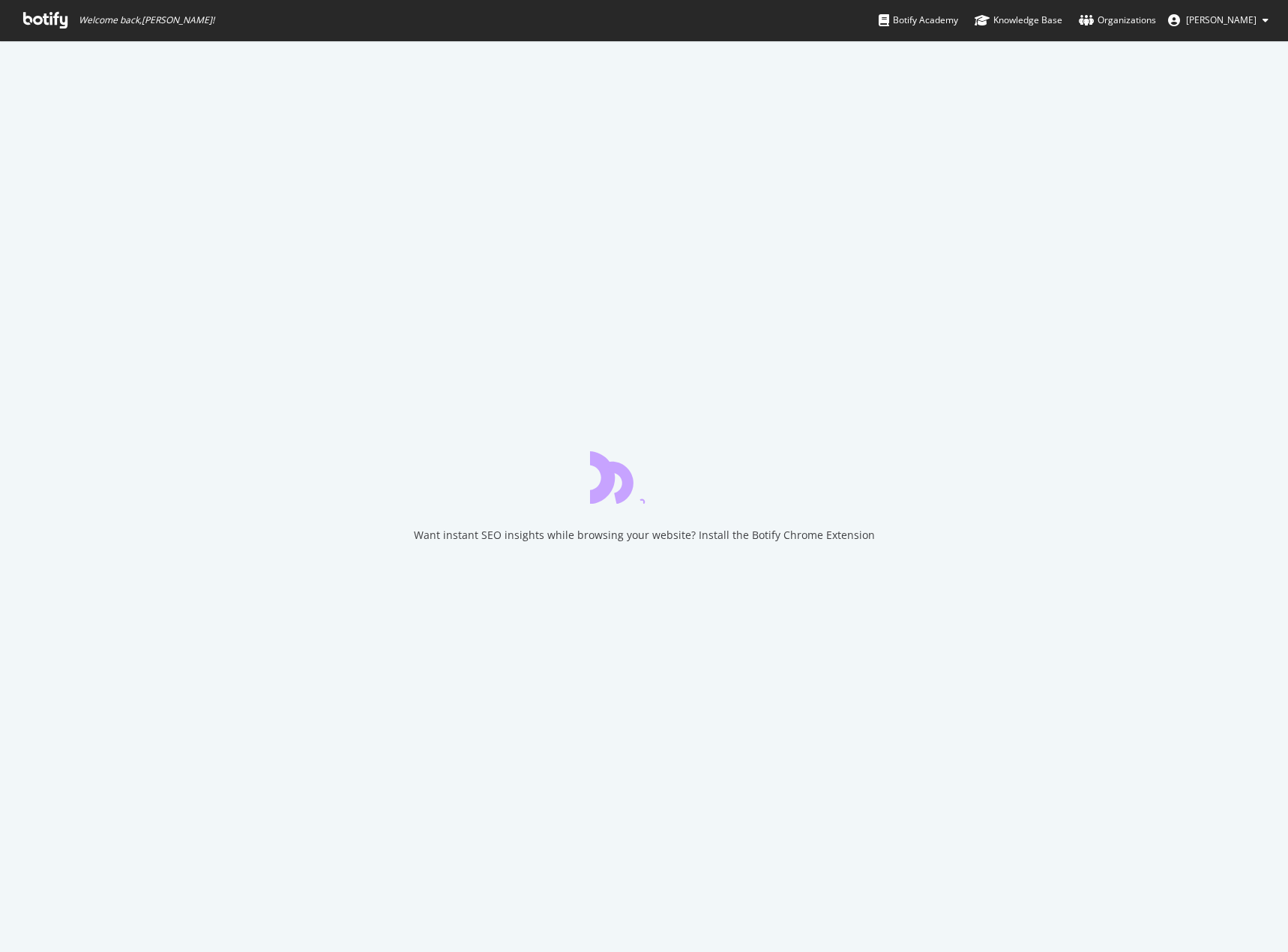 The height and width of the screenshot is (952, 1288). I want to click on div: Botify Academy, so click(919, 20).